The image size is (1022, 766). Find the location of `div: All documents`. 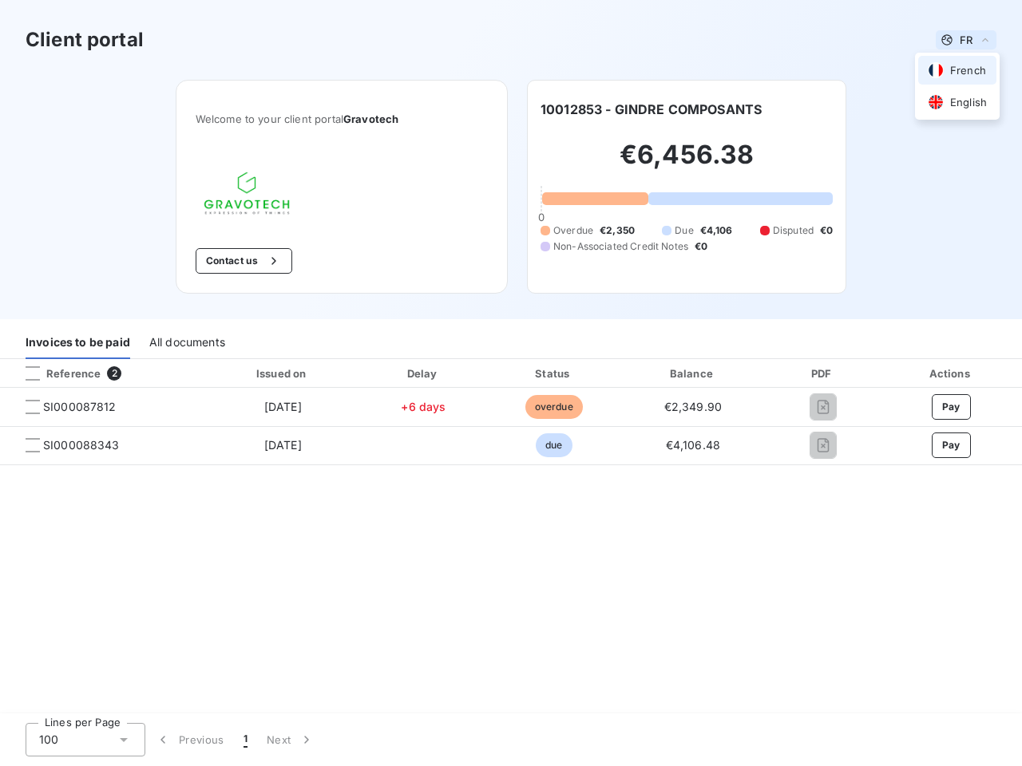

div: All documents is located at coordinates (187, 342).